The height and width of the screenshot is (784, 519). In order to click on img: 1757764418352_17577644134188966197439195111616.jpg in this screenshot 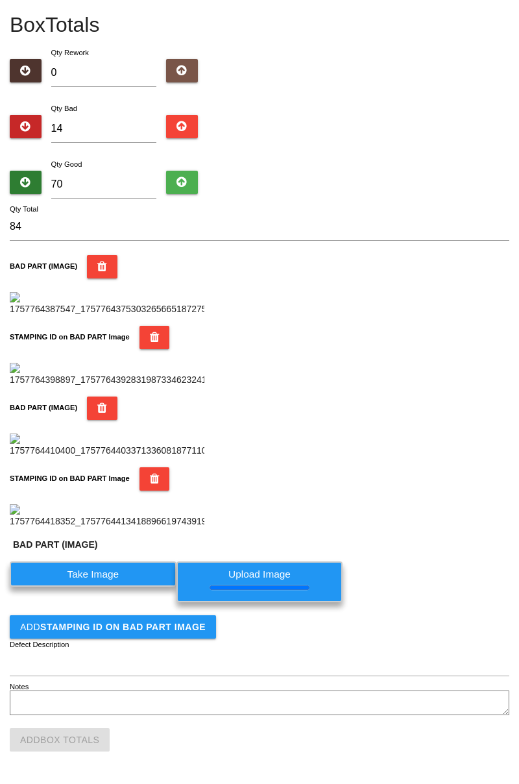, I will do `click(107, 516)`.